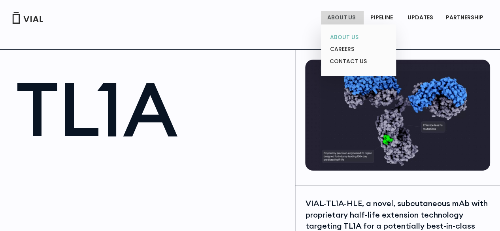 This screenshot has height=231, width=500. What do you see at coordinates (382, 18) in the screenshot?
I see `a: PIPELINEMenu Toggle` at bounding box center [382, 18].